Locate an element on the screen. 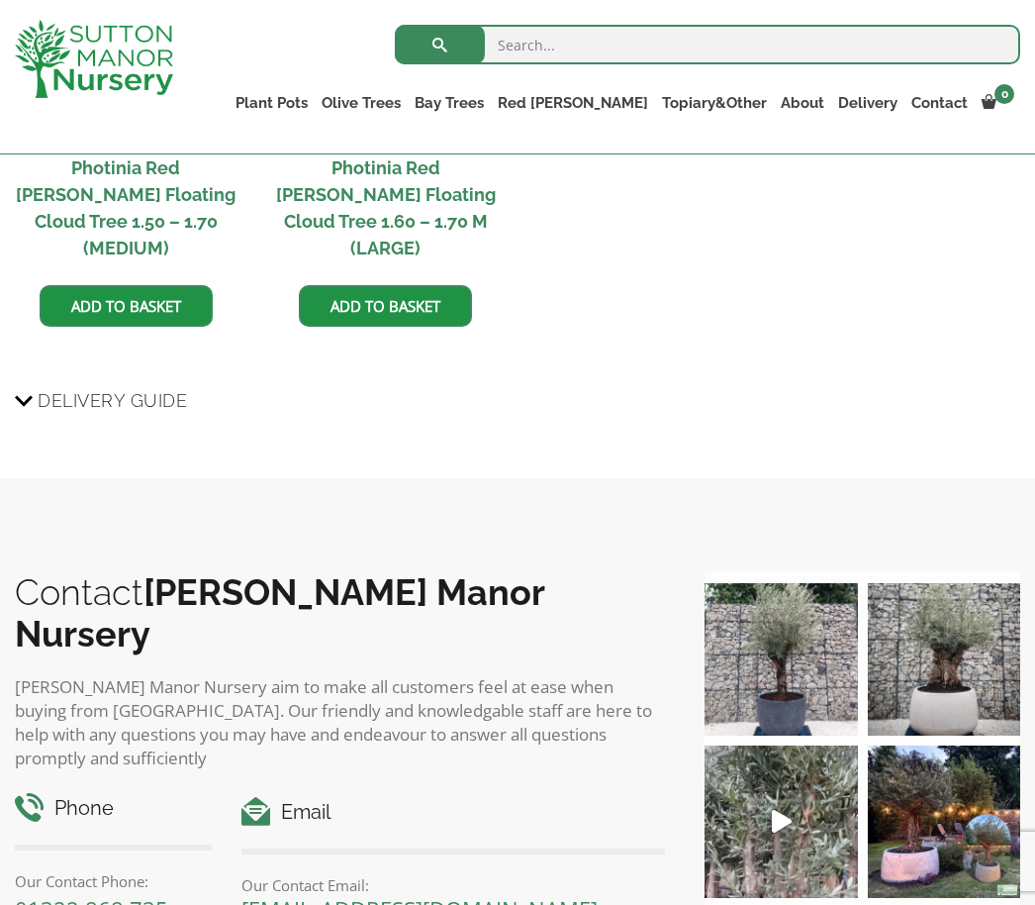  span: Delivery Guide is located at coordinates (112, 400).